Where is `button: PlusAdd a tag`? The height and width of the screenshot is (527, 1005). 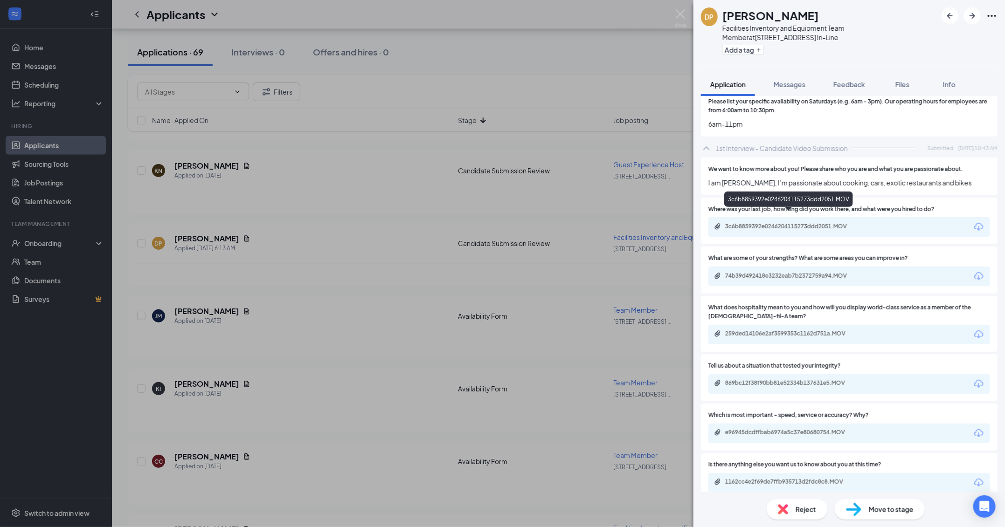 button: PlusAdd a tag is located at coordinates (743, 49).